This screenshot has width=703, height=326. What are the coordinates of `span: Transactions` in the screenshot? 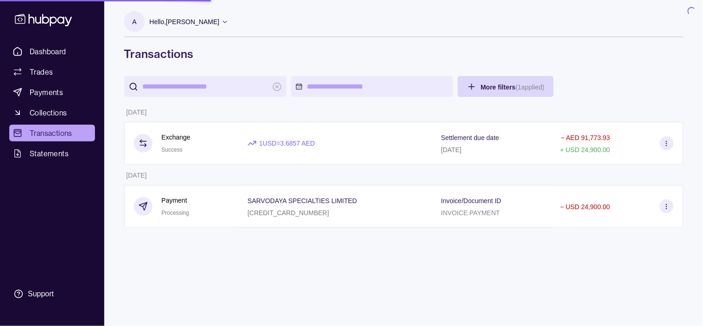 It's located at (51, 133).